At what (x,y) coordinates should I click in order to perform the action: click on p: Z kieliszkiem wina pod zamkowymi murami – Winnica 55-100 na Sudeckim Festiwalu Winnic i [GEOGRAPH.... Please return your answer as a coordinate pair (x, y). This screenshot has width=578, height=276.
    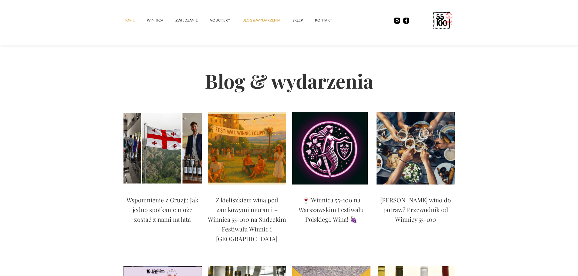
    Looking at the image, I should click on (247, 220).